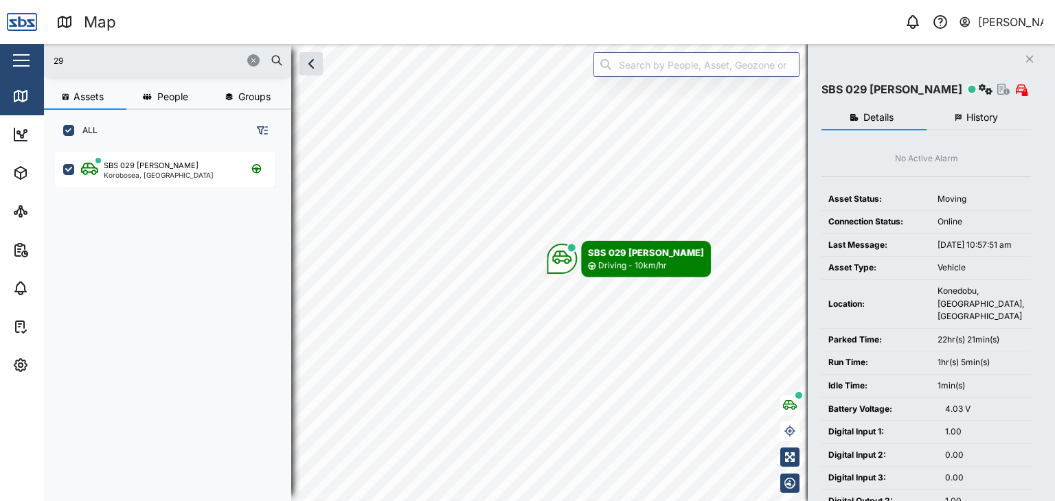 This screenshot has width=1055, height=501. I want to click on span: Groups, so click(254, 97).